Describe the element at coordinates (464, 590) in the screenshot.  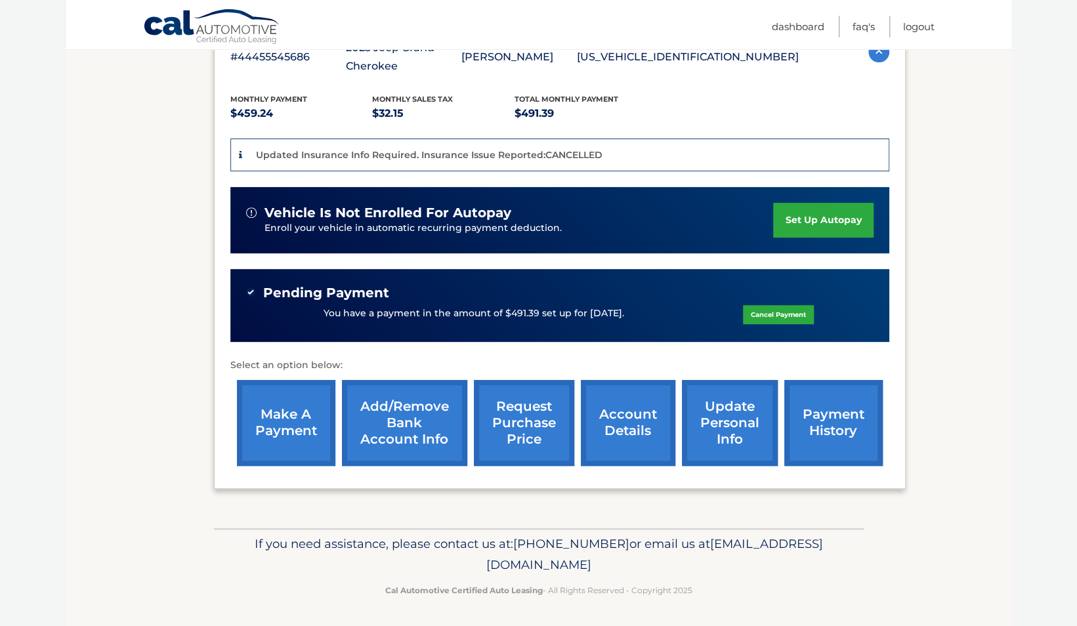
I see `strong: Cal Automotive Certified Auto Leasing` at that location.